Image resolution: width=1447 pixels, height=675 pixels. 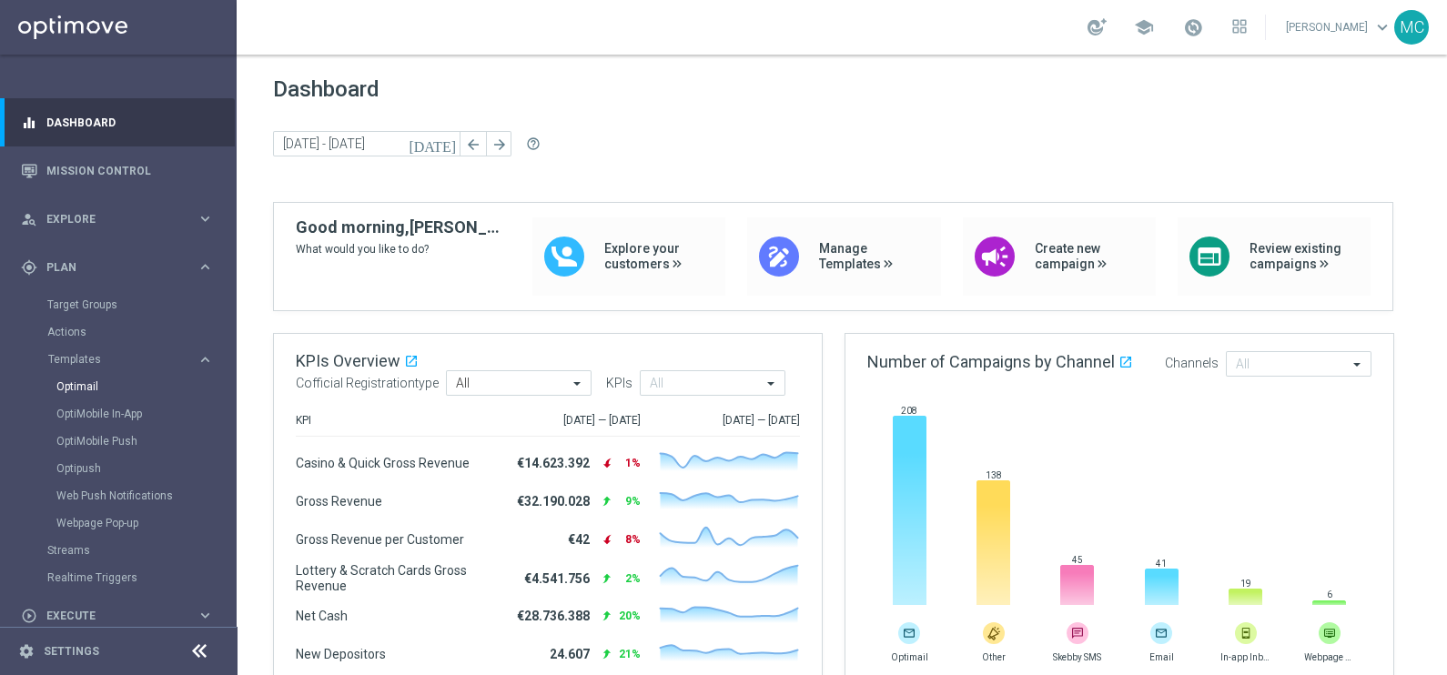 I want to click on a: Streams, so click(x=118, y=551).